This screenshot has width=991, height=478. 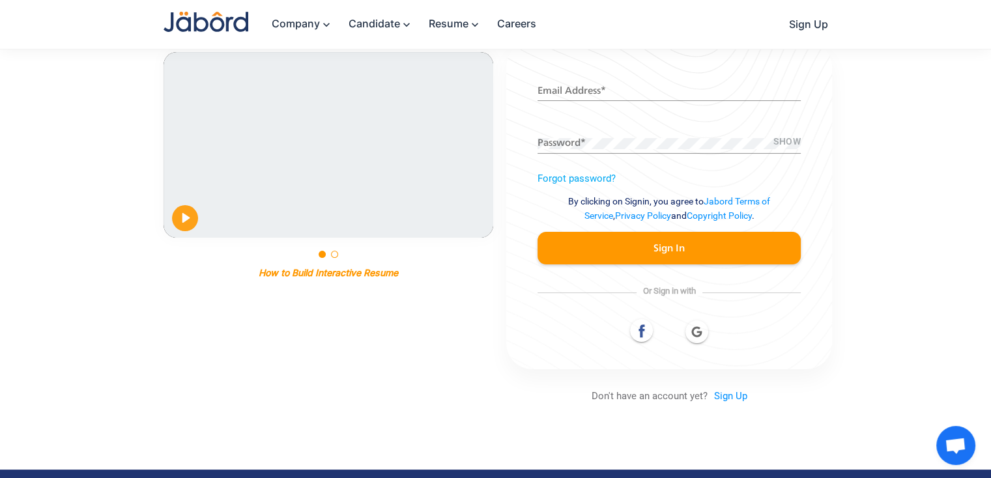 What do you see at coordinates (677, 208) in the screenshot?
I see `a: Jabord Terms of Service` at bounding box center [677, 208].